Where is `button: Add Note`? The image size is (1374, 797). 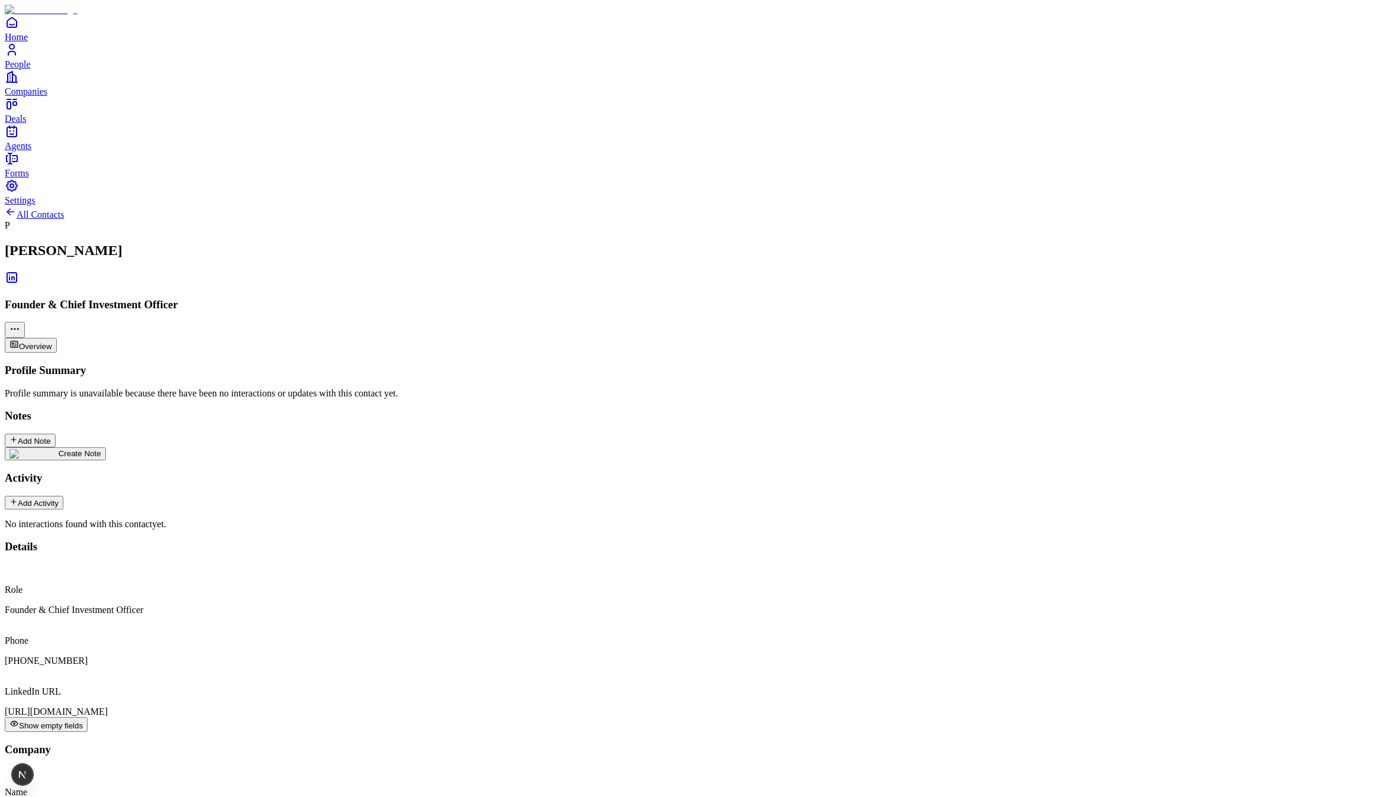 button: Add Note is located at coordinates (30, 440).